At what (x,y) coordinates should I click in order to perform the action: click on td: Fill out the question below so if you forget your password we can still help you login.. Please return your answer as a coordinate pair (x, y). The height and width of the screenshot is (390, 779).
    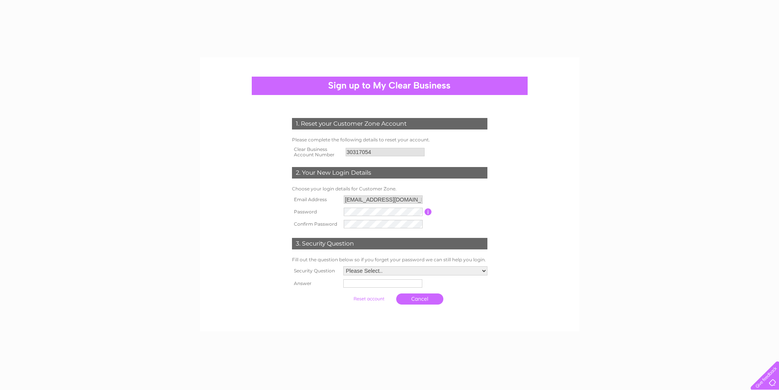
    Looking at the image, I should click on (390, 260).